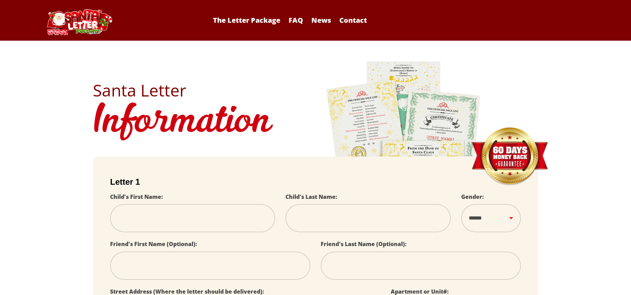 Image resolution: width=631 pixels, height=295 pixels. I want to click on label: Child's First Name:, so click(136, 197).